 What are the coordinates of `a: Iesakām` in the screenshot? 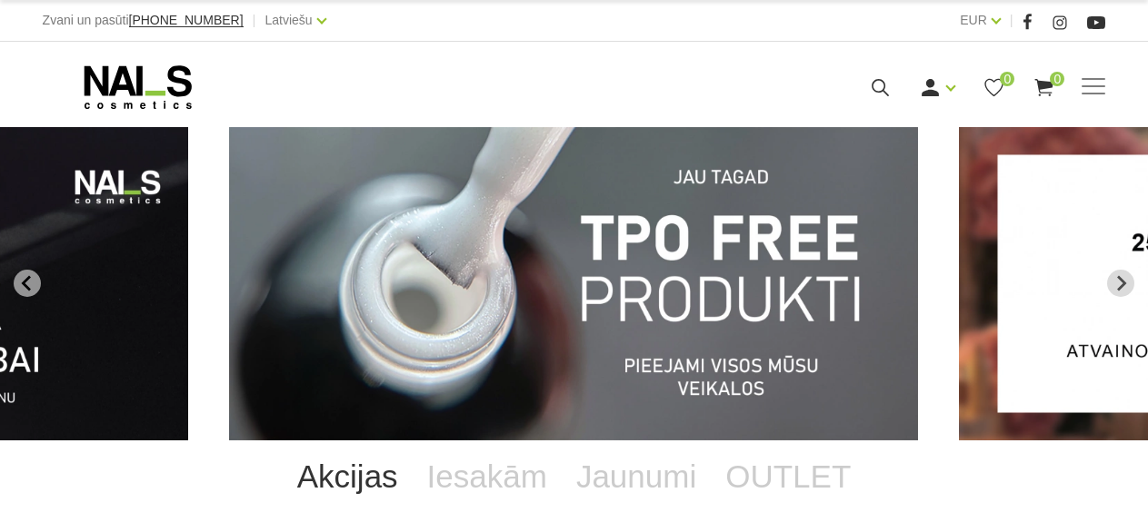 It's located at (487, 477).